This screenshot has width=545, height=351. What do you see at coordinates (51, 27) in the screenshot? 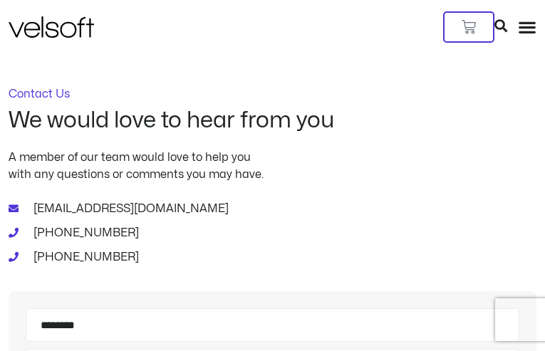
I see `img: Velsoft Training Materials` at bounding box center [51, 27].